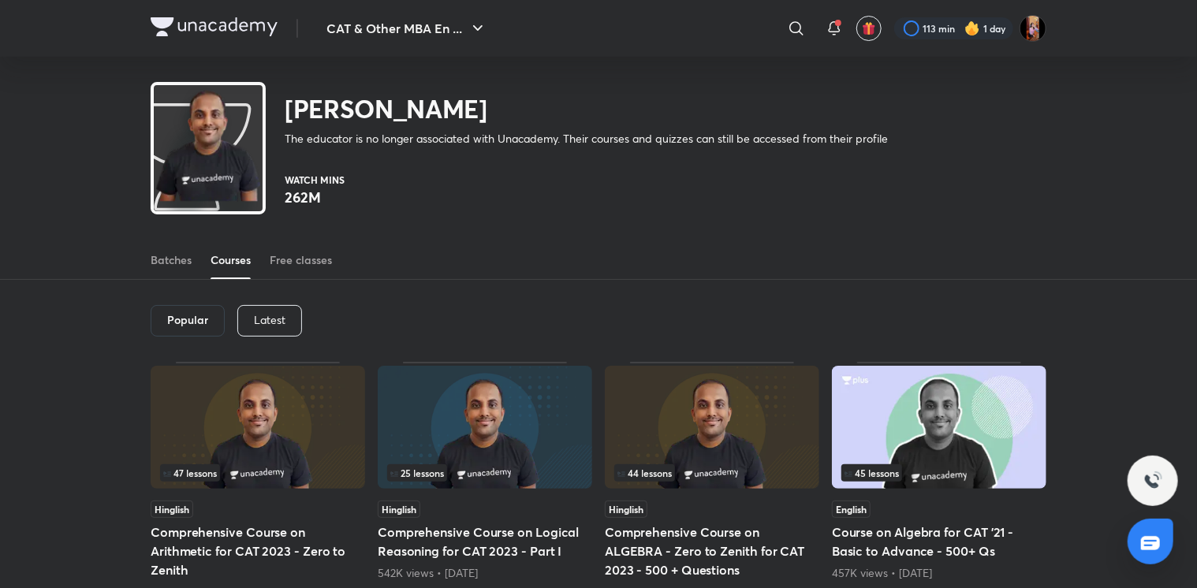  Describe the element at coordinates (315, 197) in the screenshot. I see `p: 262M` at that location.